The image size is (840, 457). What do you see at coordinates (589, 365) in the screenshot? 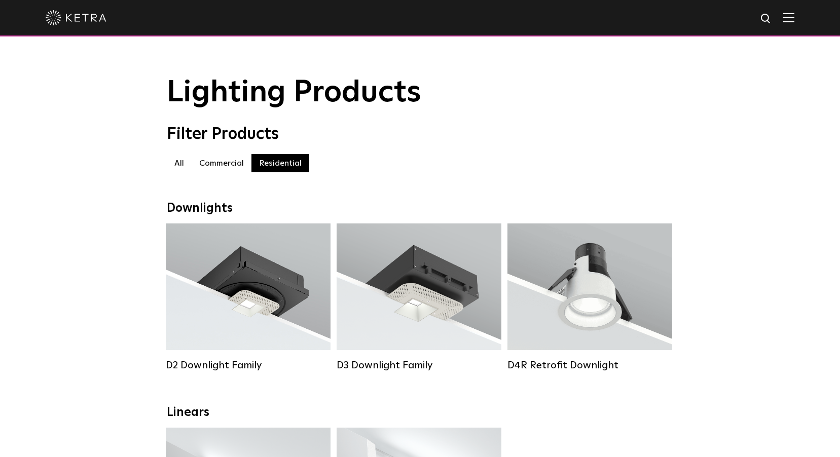
I see `div: D4R Retrofit Downlight` at bounding box center [589, 365].